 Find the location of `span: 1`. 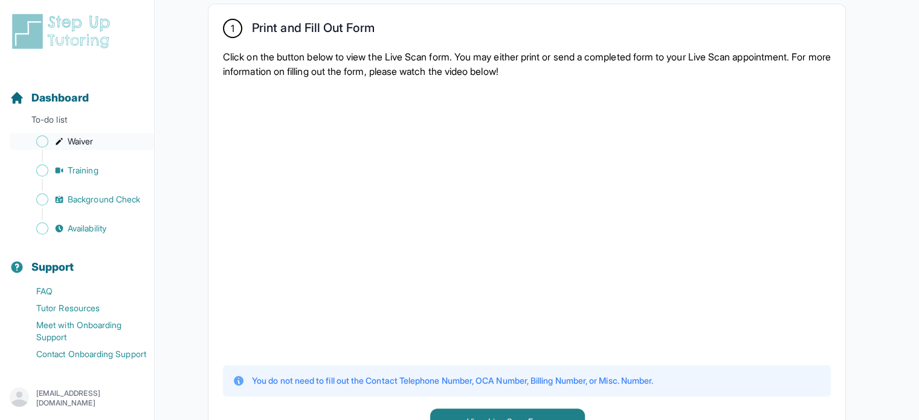

span: 1 is located at coordinates (233, 28).